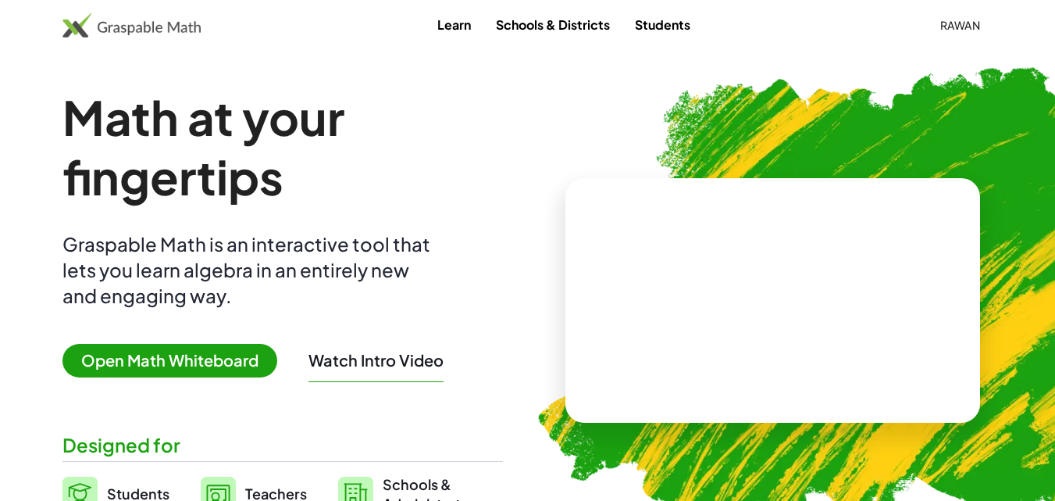 This screenshot has height=501, width=1055. What do you see at coordinates (283, 444) in the screenshot?
I see `div: Designed for` at bounding box center [283, 444].